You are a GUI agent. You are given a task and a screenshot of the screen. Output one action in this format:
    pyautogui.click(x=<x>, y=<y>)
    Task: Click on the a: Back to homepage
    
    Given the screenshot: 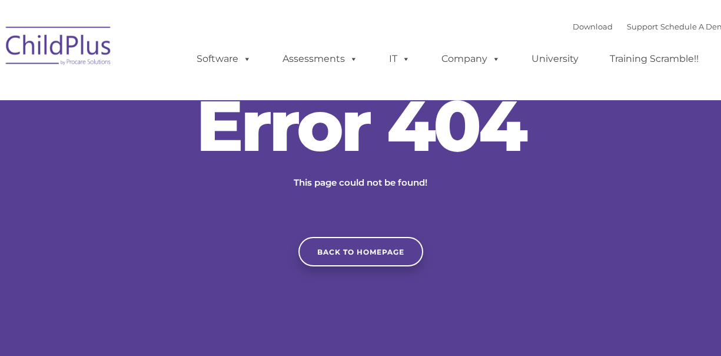 What is the action you would take?
    pyautogui.click(x=361, y=251)
    